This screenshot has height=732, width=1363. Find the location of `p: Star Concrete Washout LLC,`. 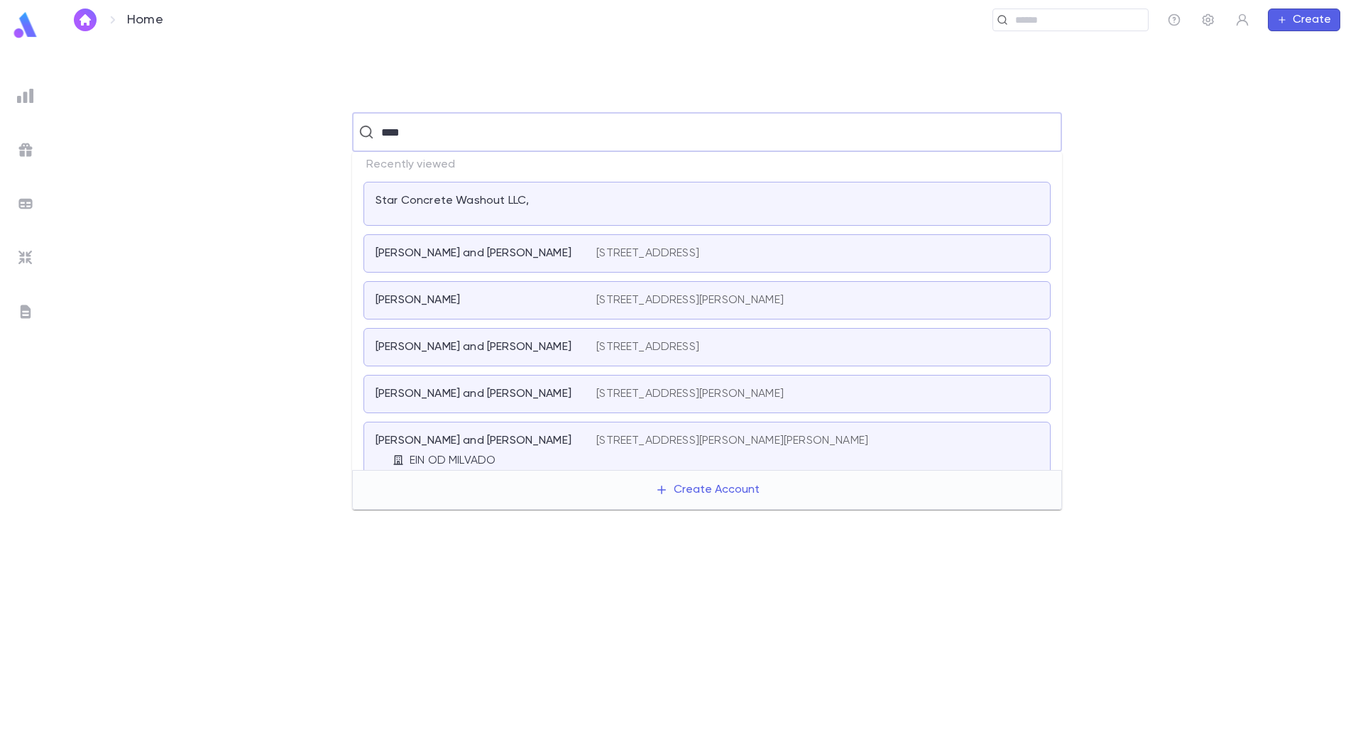

p: Star Concrete Washout LLC, is located at coordinates (452, 201).